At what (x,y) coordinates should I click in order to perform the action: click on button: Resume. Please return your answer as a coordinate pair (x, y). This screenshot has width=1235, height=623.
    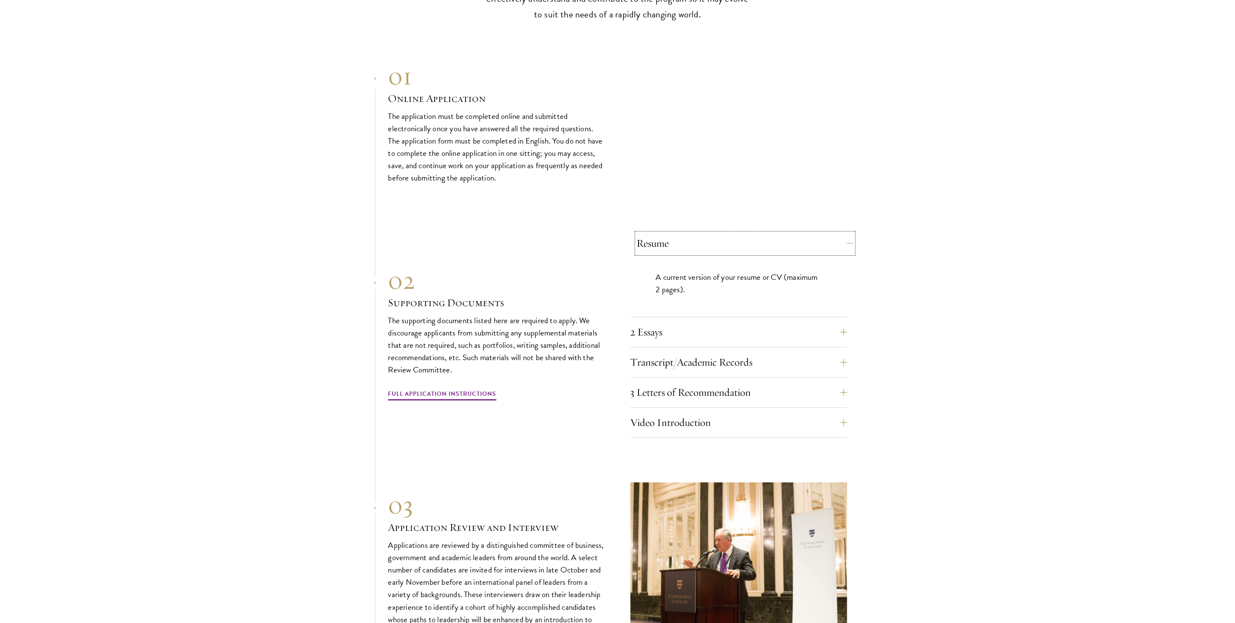
    Looking at the image, I should click on (745, 243).